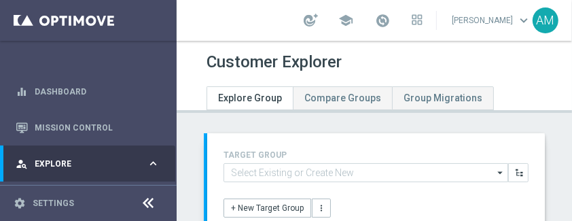 The image size is (572, 221). I want to click on i: more_vert, so click(321, 208).